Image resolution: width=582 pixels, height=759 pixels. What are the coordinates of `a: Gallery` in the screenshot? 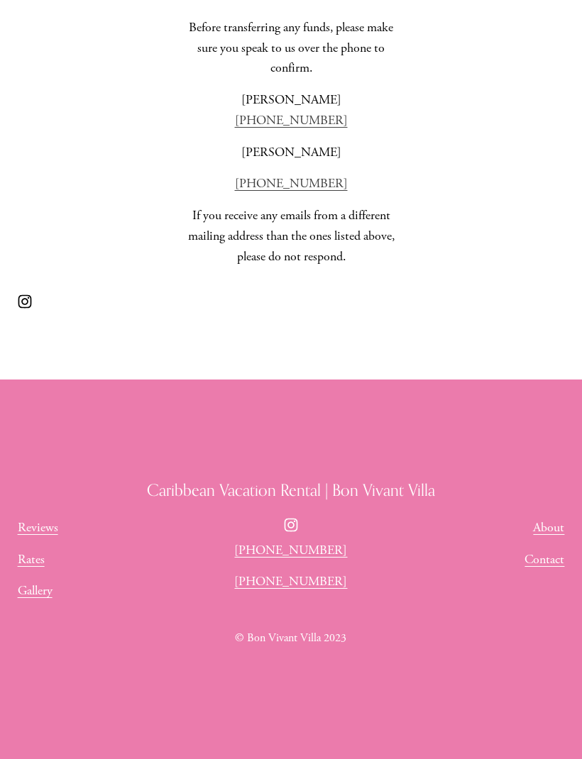 It's located at (35, 591).